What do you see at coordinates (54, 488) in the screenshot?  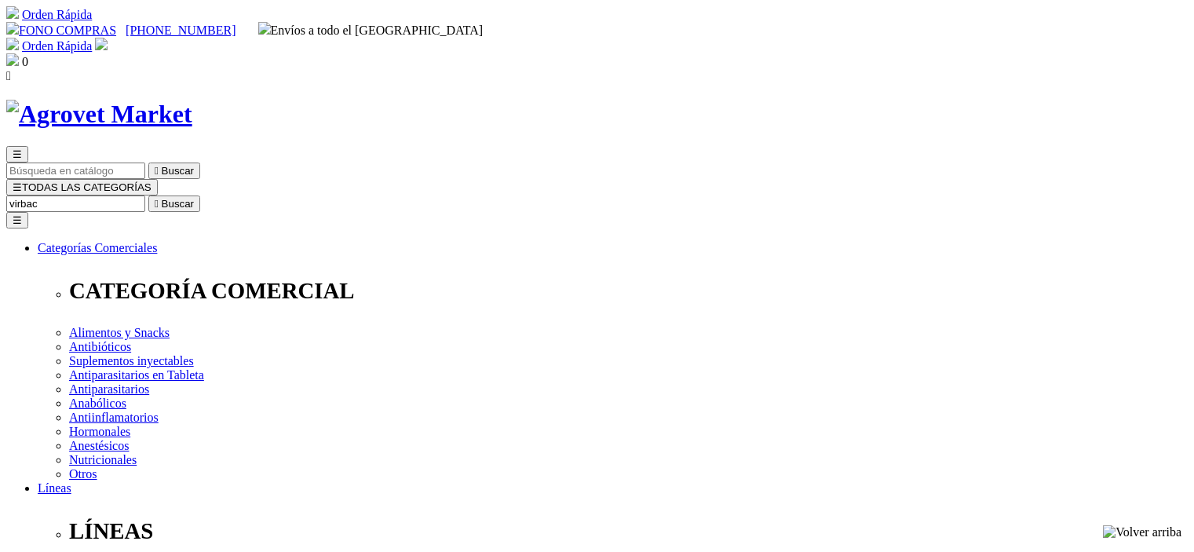 I see `a: Líneas` at bounding box center [54, 488].